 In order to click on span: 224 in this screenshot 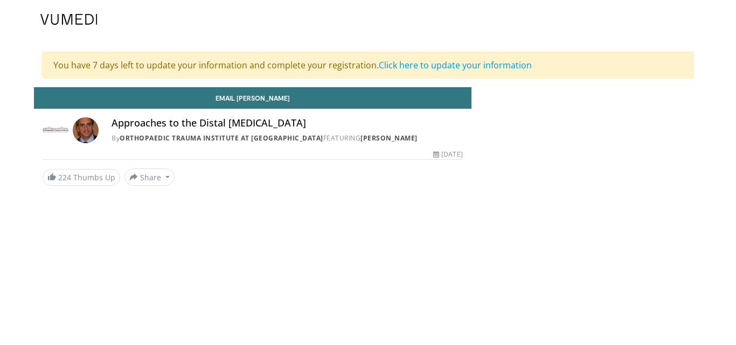, I will do `click(65, 177)`.